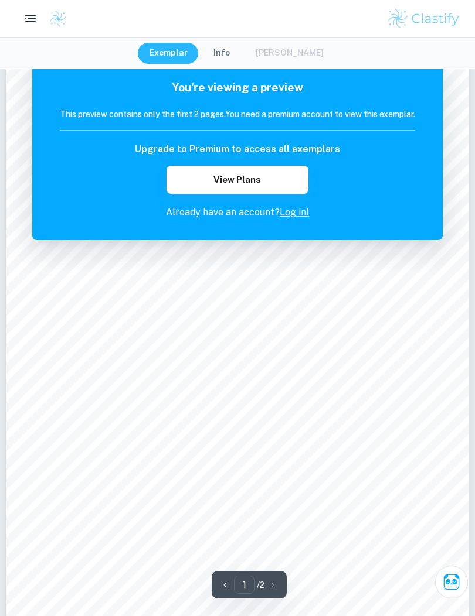 The height and width of the screenshot is (616, 475). I want to click on h5: You're viewing a preview, so click(237, 87).